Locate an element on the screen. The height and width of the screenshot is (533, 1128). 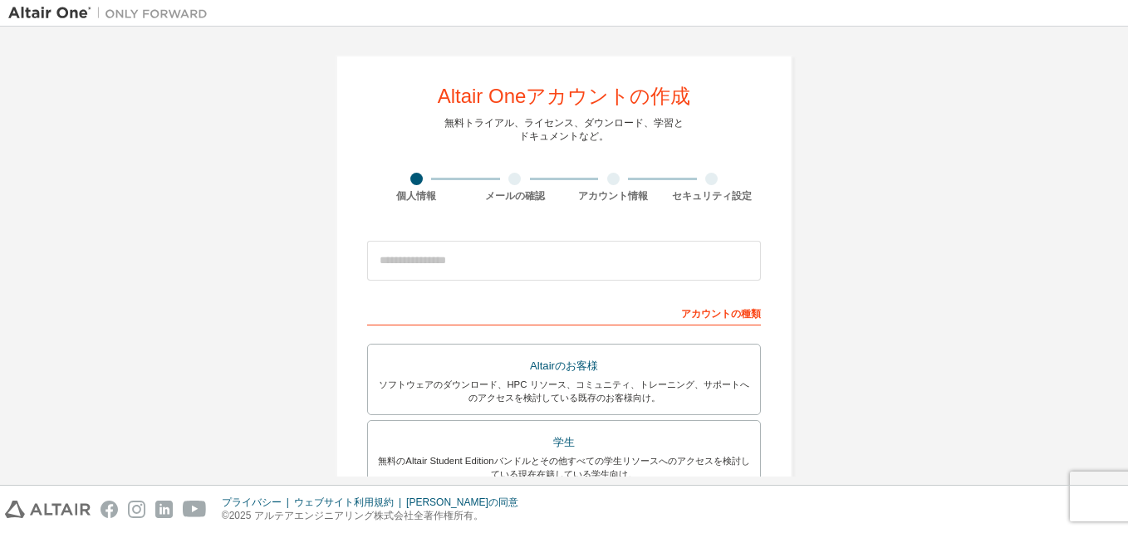
div: 無料のAltair Student Editionバンドルとその他すべての学生リソースへのアクセスを検討している現在在籍している学生向け。 is located at coordinates (564, 468).